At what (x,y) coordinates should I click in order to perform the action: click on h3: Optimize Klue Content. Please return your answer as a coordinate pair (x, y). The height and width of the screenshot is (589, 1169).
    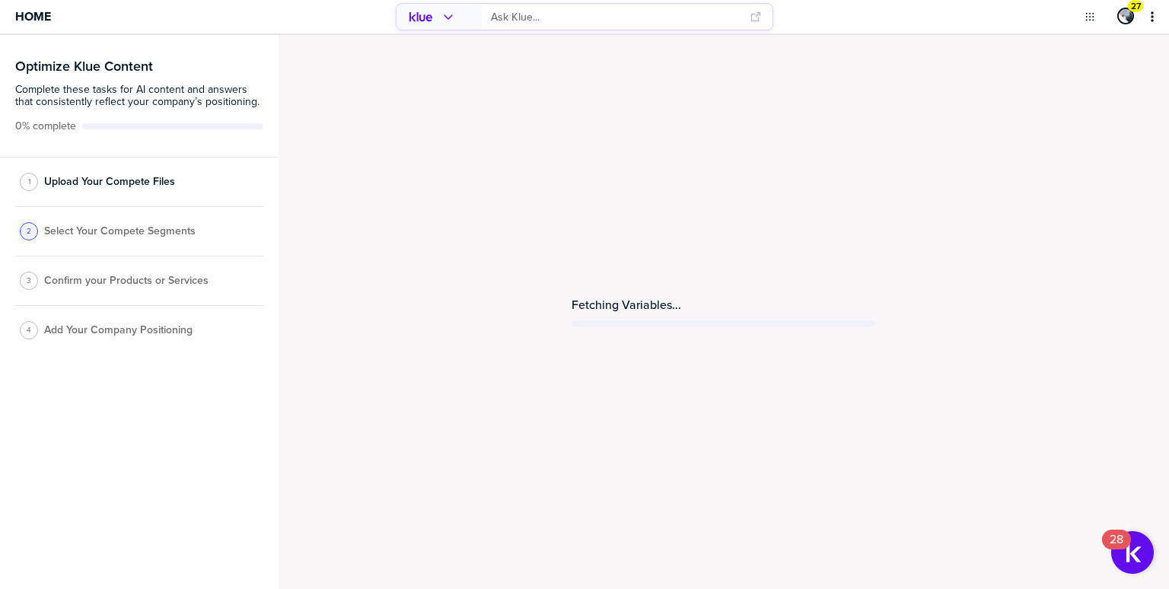
    Looking at the image, I should click on (139, 66).